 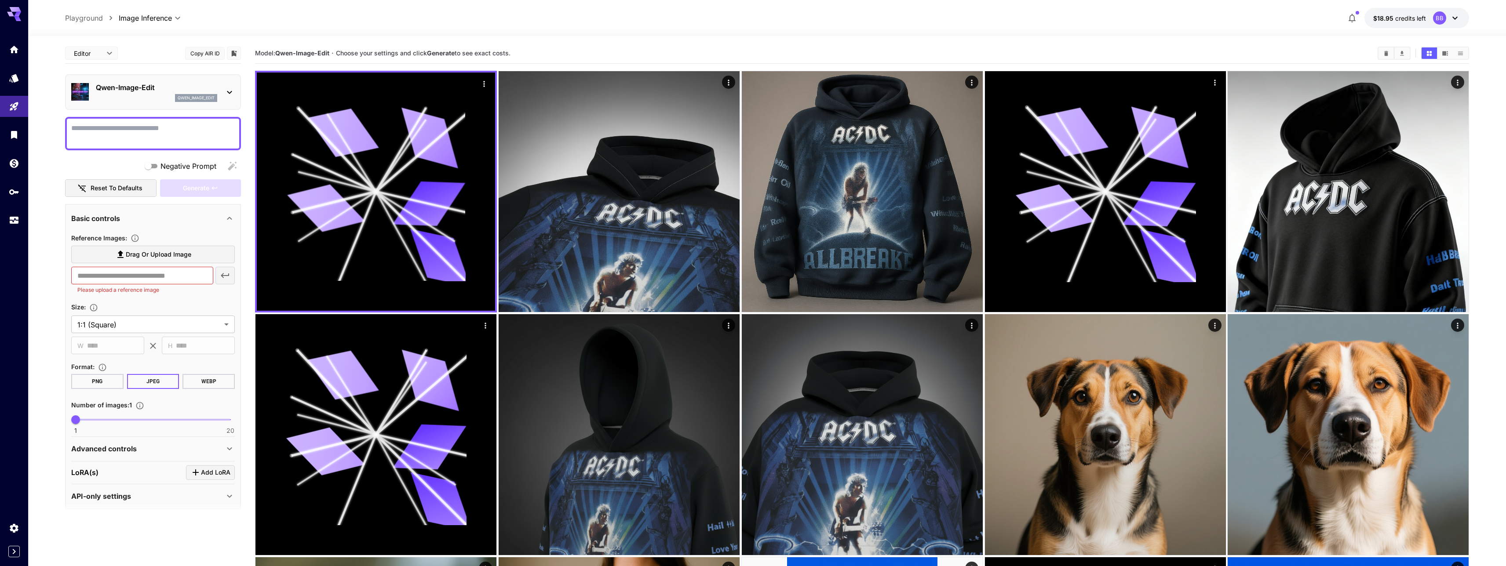 I want to click on span: Format :, so click(x=83, y=367).